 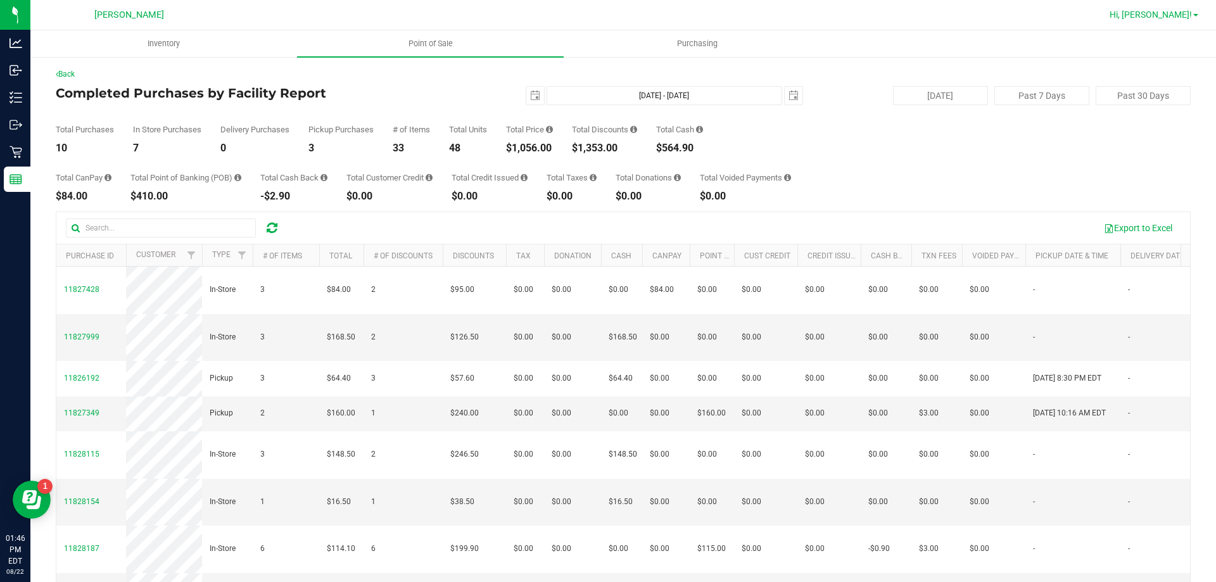 What do you see at coordinates (156, 255) in the screenshot?
I see `a: Customer` at bounding box center [156, 255].